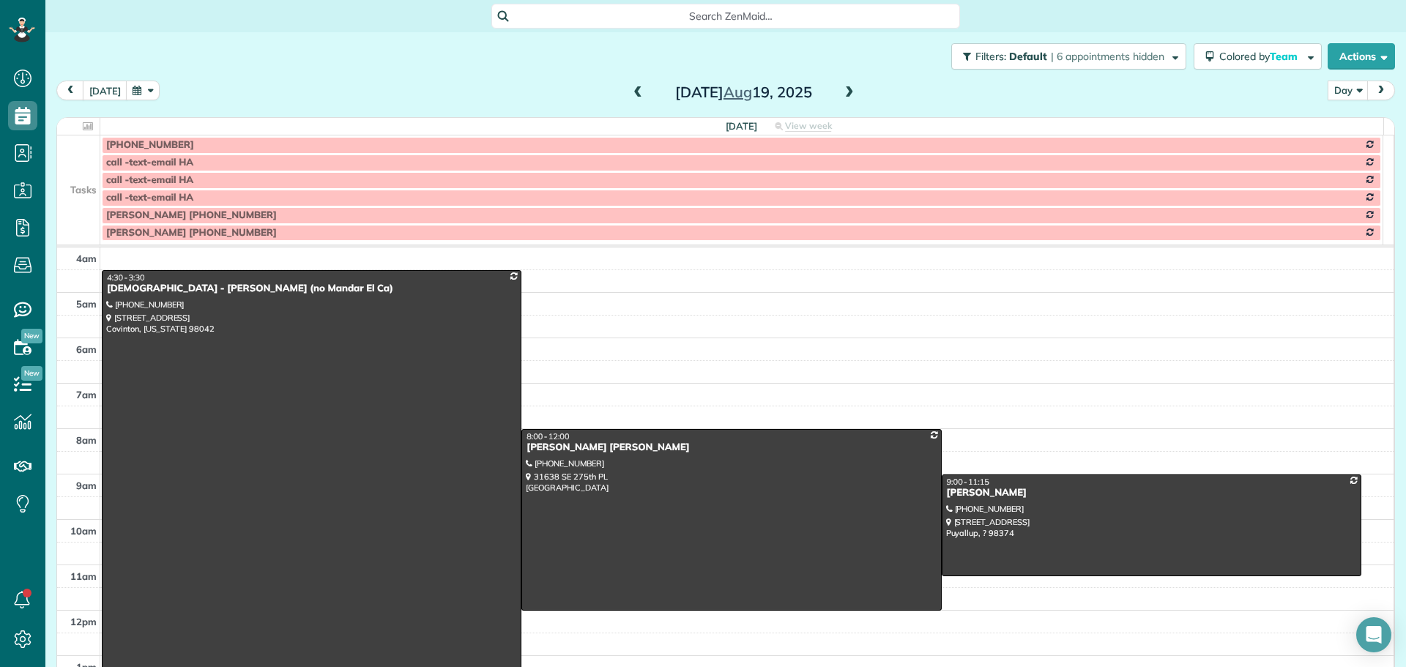 This screenshot has width=1406, height=667. What do you see at coordinates (991, 56) in the screenshot?
I see `span: Filters:` at bounding box center [991, 56].